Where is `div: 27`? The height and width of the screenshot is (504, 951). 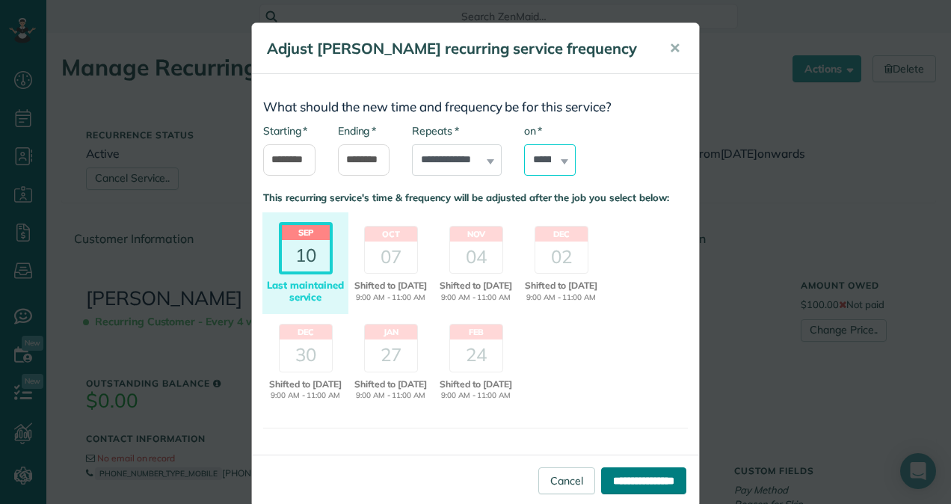 div: 27 is located at coordinates (391, 355).